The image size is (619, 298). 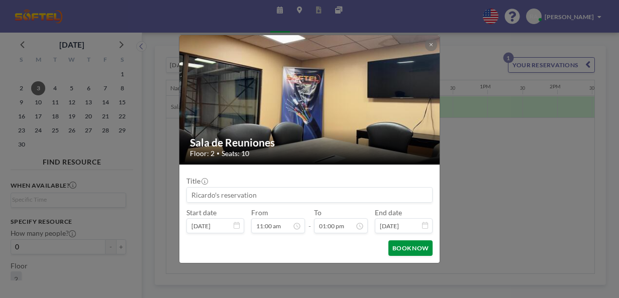 I want to click on label: Start date, so click(x=201, y=212).